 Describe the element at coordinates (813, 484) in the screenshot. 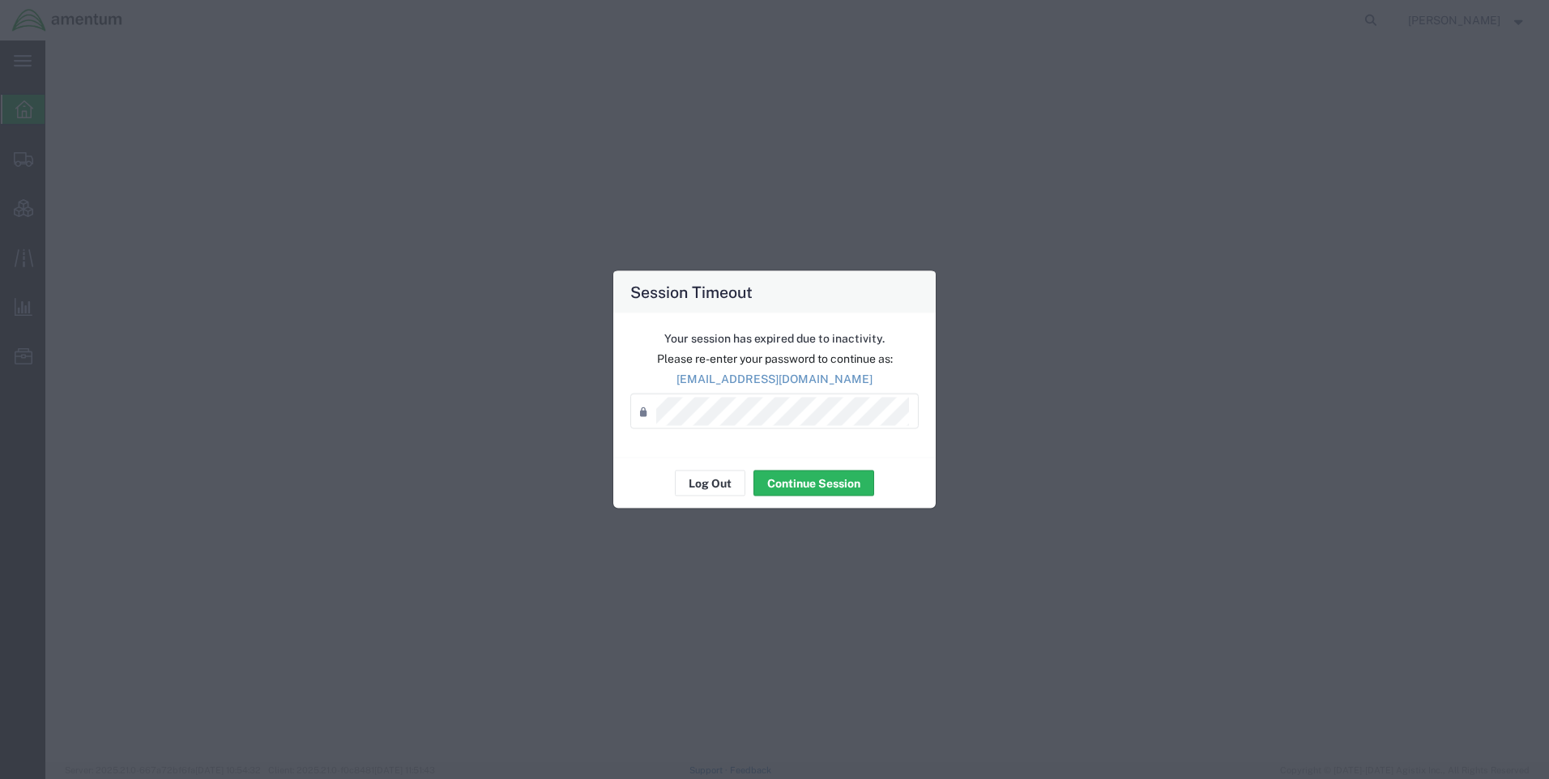

I see `button: Continue Session` at that location.